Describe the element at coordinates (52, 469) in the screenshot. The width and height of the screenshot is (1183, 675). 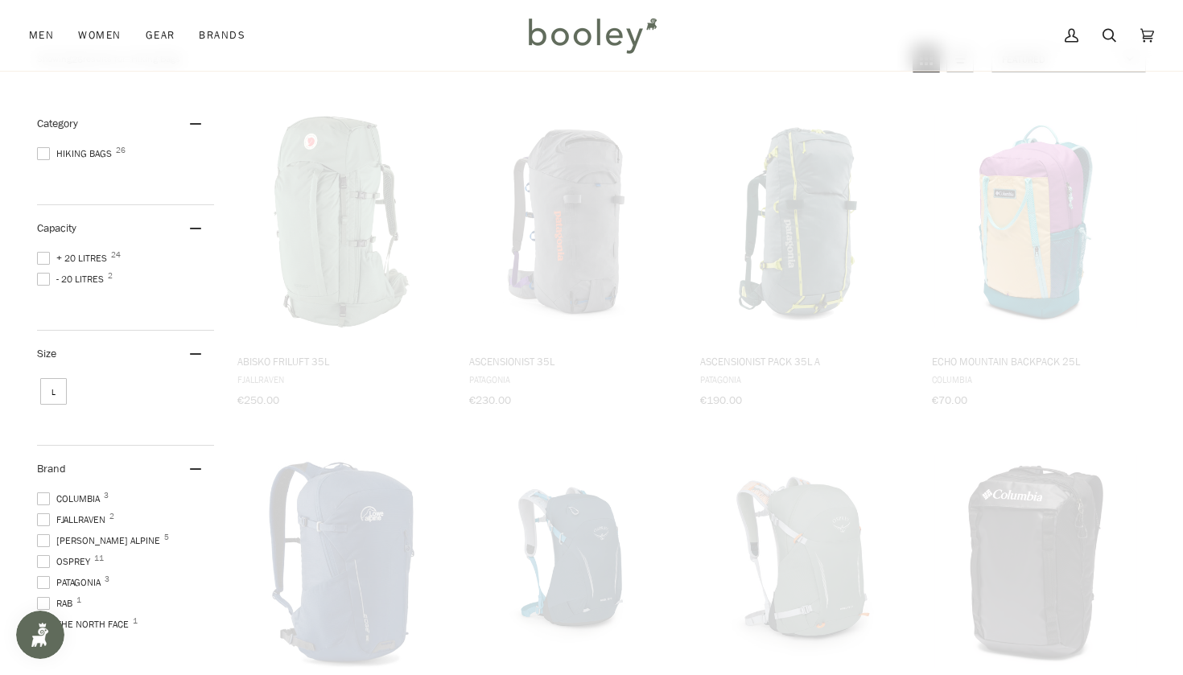
I see `span: Brand` at that location.